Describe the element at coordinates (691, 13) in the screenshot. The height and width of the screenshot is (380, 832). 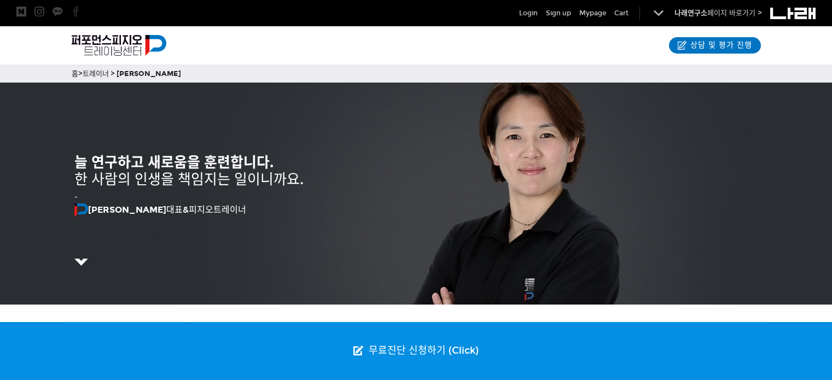
I see `strong: 나래연구소` at that location.